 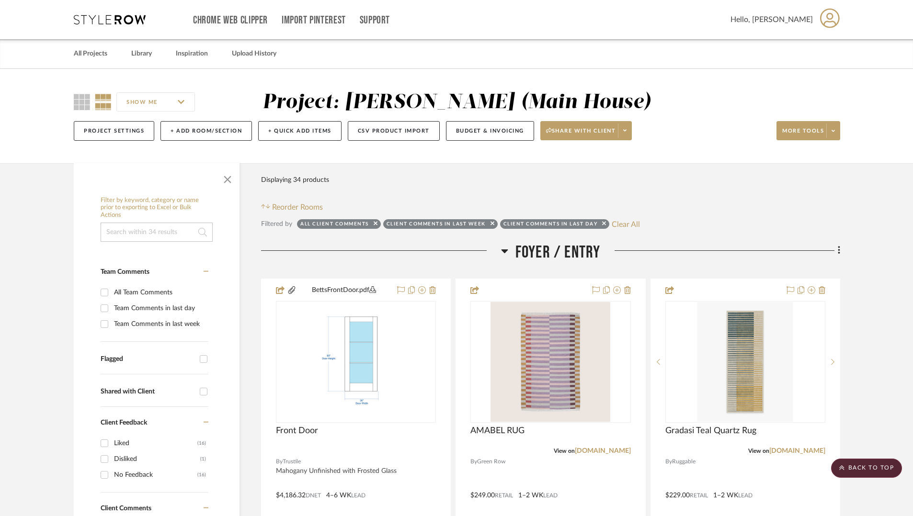 What do you see at coordinates (160, 324) in the screenshot?
I see `div: Team Comments in last week` at bounding box center [160, 324].